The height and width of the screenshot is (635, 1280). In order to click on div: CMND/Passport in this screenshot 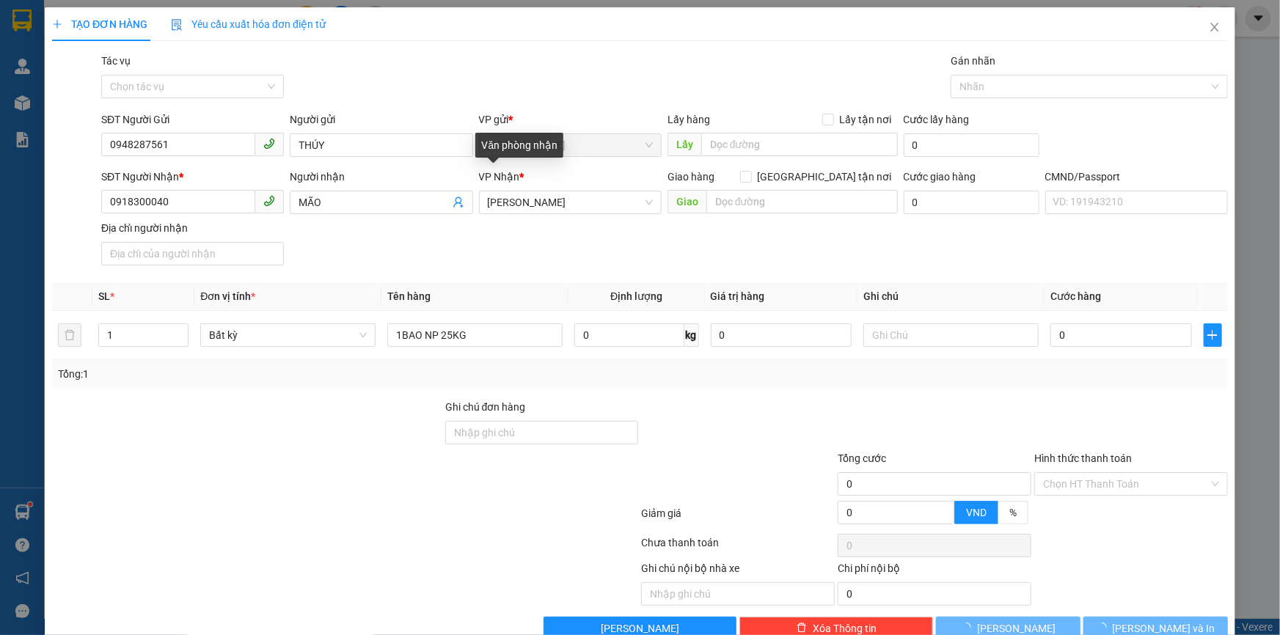, I will do `click(1136, 177)`.